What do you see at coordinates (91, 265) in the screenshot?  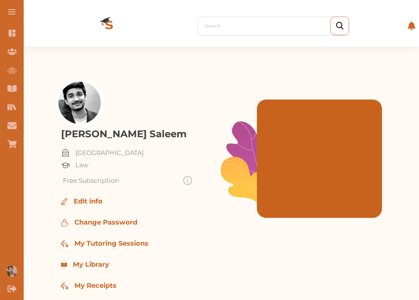 I see `p: My Library` at bounding box center [91, 265].